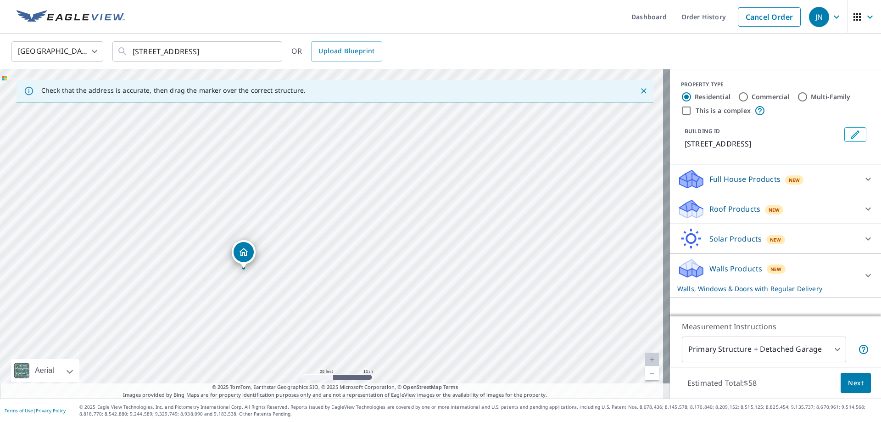 This screenshot has width=881, height=422. What do you see at coordinates (745, 179) in the screenshot?
I see `p: Full House Products` at bounding box center [745, 179].